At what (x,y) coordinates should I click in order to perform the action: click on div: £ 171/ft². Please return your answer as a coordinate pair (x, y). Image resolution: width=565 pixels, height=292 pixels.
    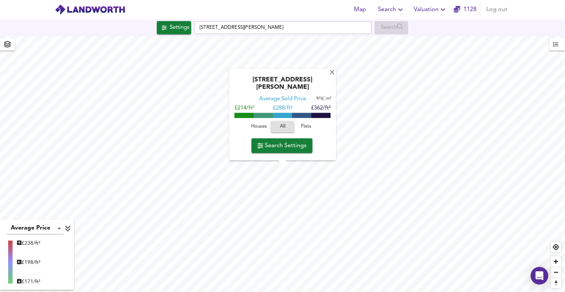
    Looking at the image, I should click on (28, 282).